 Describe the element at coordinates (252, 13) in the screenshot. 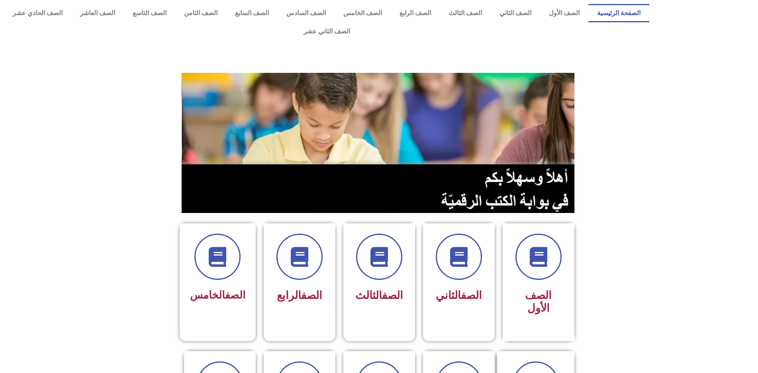

I see `a: الصف السابع` at that location.